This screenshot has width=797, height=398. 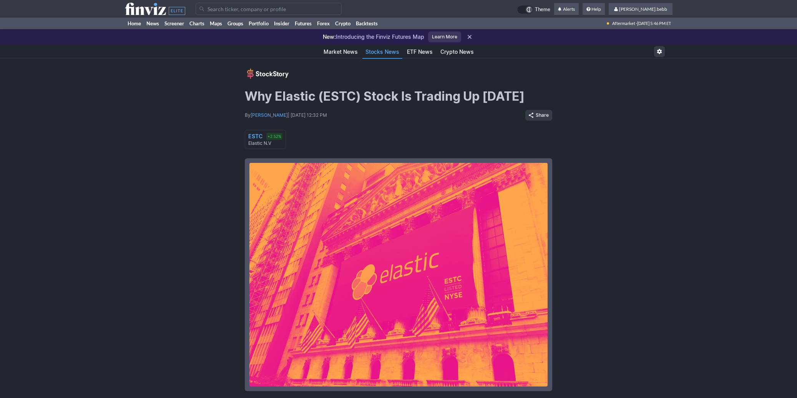 What do you see at coordinates (567, 9) in the screenshot?
I see `a: Alerts` at bounding box center [567, 9].